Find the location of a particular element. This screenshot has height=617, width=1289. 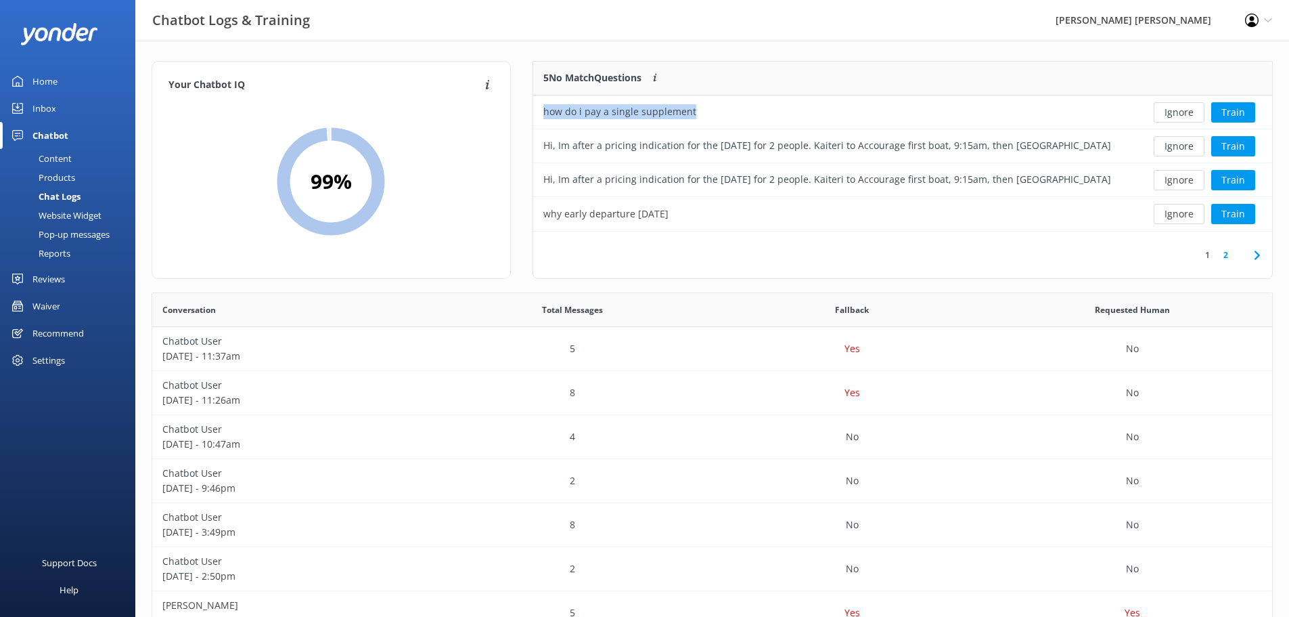

div: Recommend is located at coordinates (58, 333).